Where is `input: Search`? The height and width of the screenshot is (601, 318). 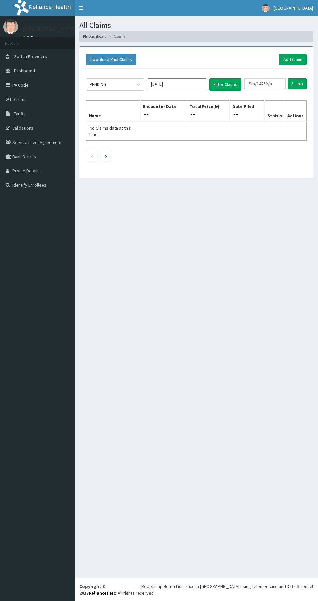 input: Search is located at coordinates (298, 84).